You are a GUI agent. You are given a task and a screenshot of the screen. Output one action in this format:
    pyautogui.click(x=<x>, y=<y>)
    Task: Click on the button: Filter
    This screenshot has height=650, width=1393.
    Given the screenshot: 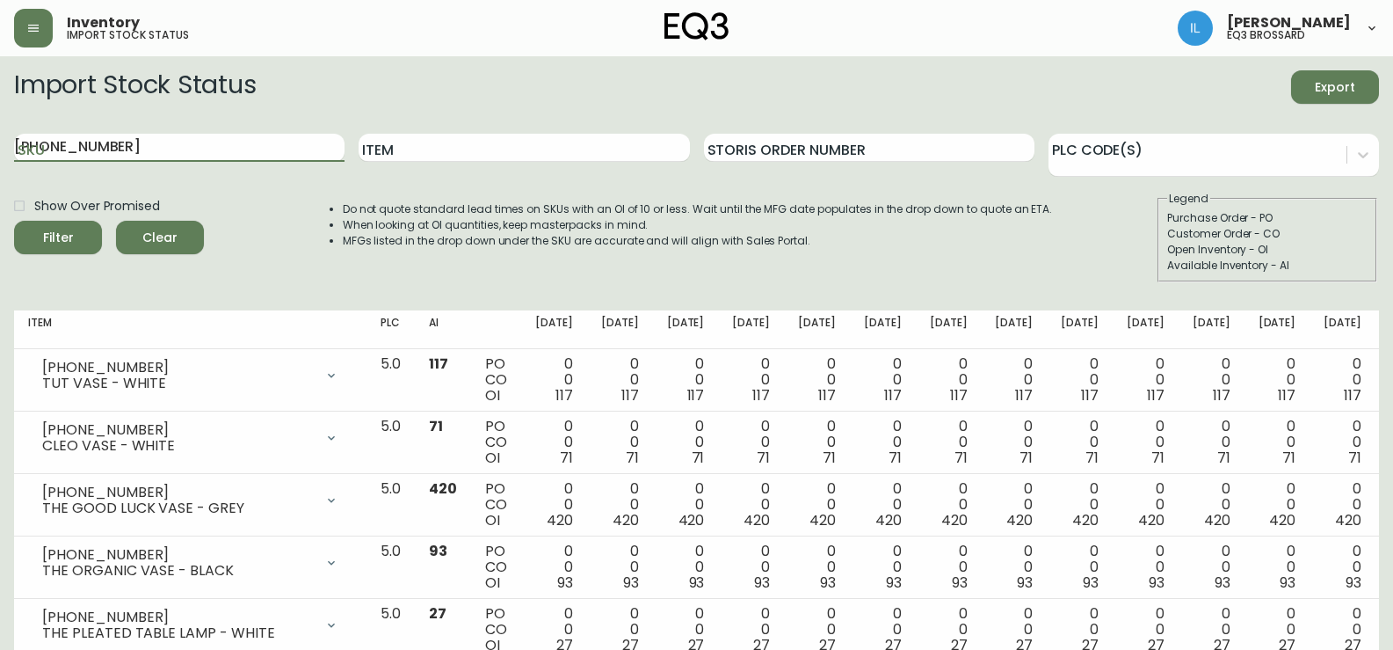 What is the action you would take?
    pyautogui.click(x=58, y=237)
    